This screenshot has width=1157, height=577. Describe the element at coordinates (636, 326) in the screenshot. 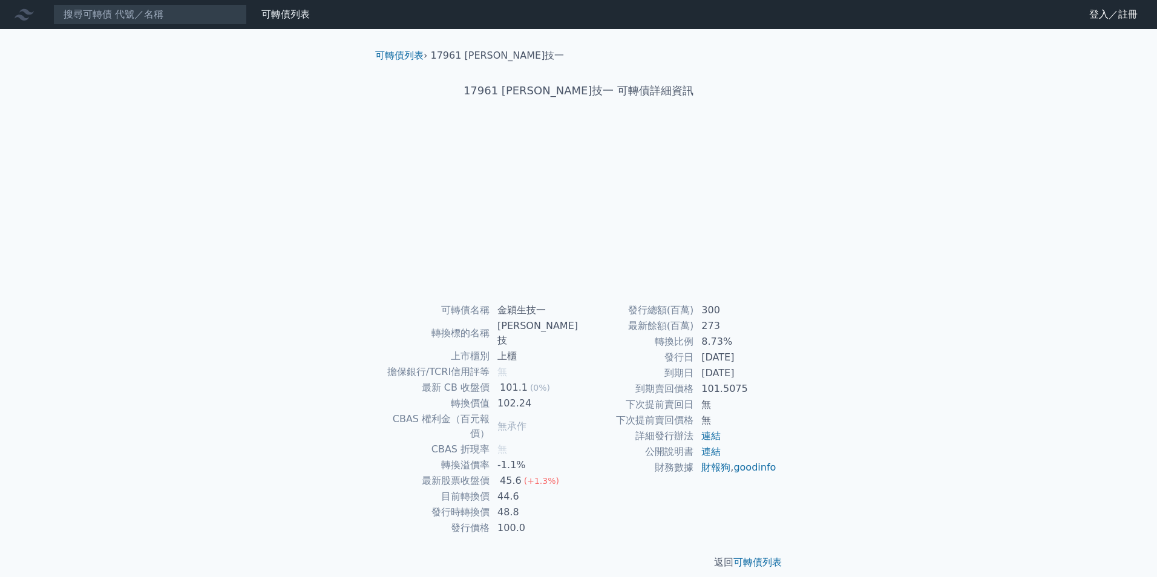

I see `td: 最新餘額(百萬)` at that location.